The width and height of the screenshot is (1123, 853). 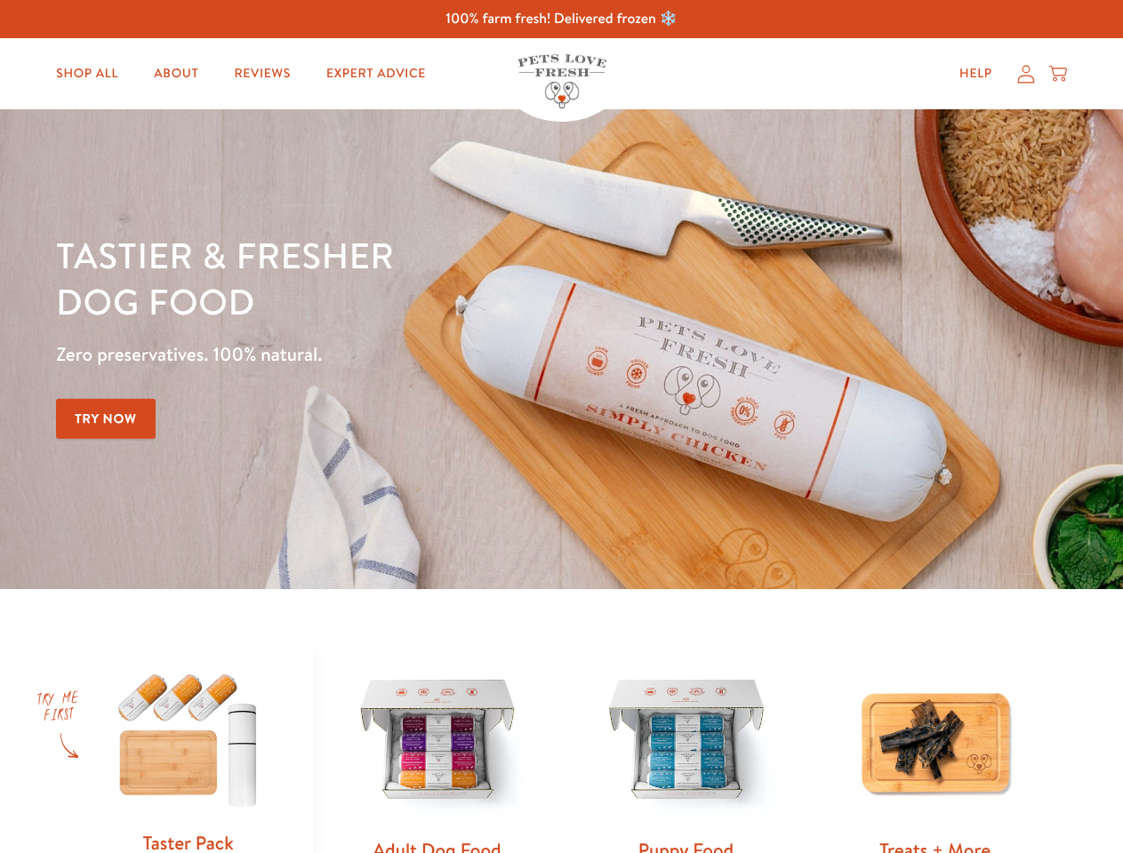 What do you see at coordinates (975, 74) in the screenshot?
I see `a: Help` at bounding box center [975, 74].